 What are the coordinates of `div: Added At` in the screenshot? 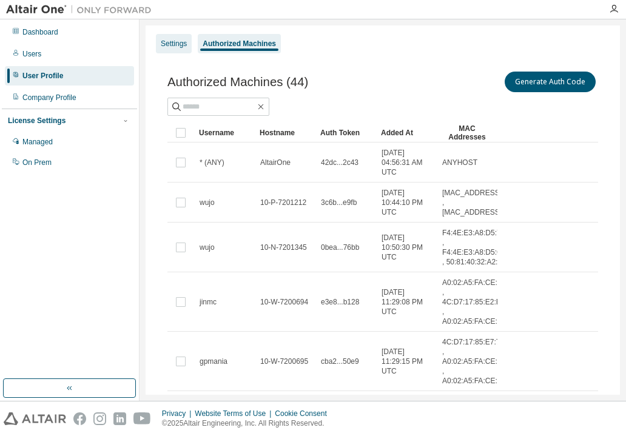 It's located at (407, 133).